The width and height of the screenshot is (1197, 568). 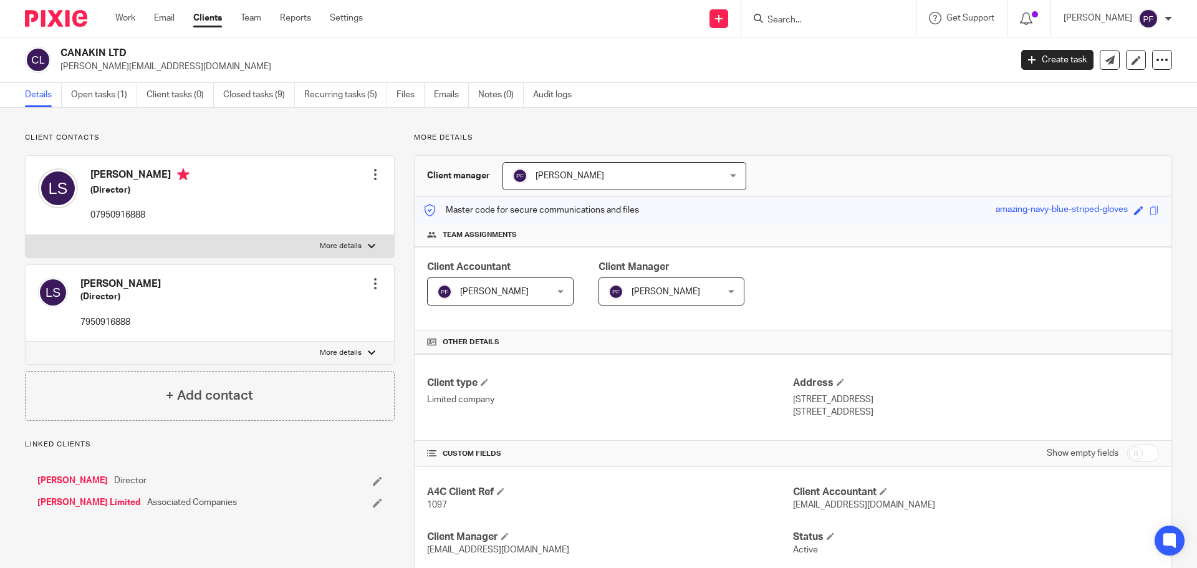 What do you see at coordinates (458, 176) in the screenshot?
I see `h3: Client manager` at bounding box center [458, 176].